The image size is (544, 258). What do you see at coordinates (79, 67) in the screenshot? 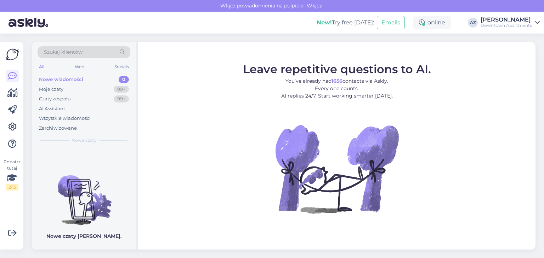
I see `div: Web` at bounding box center [79, 67].